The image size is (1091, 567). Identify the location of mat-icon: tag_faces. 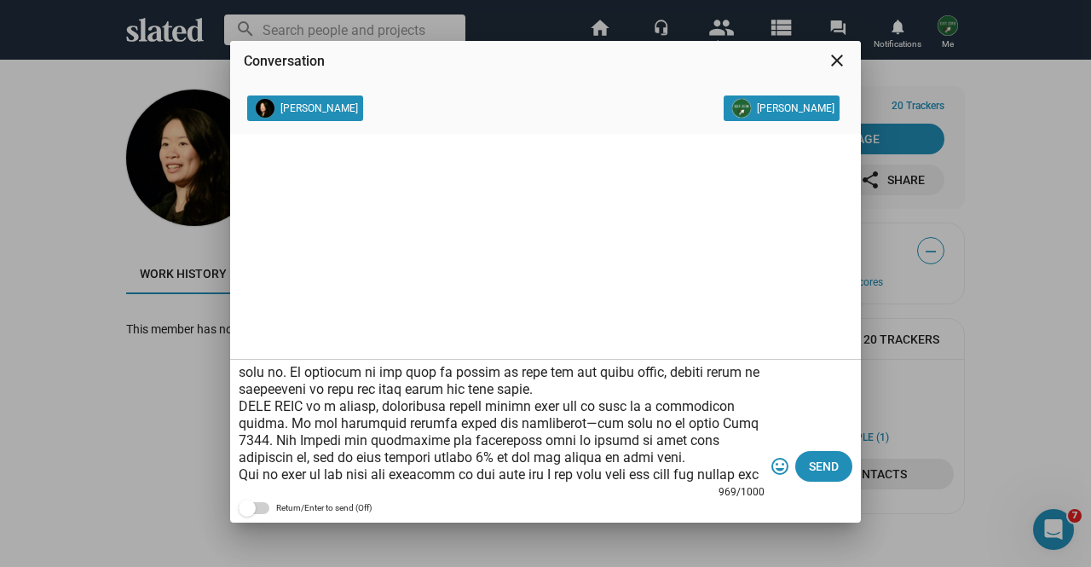
(780, 466).